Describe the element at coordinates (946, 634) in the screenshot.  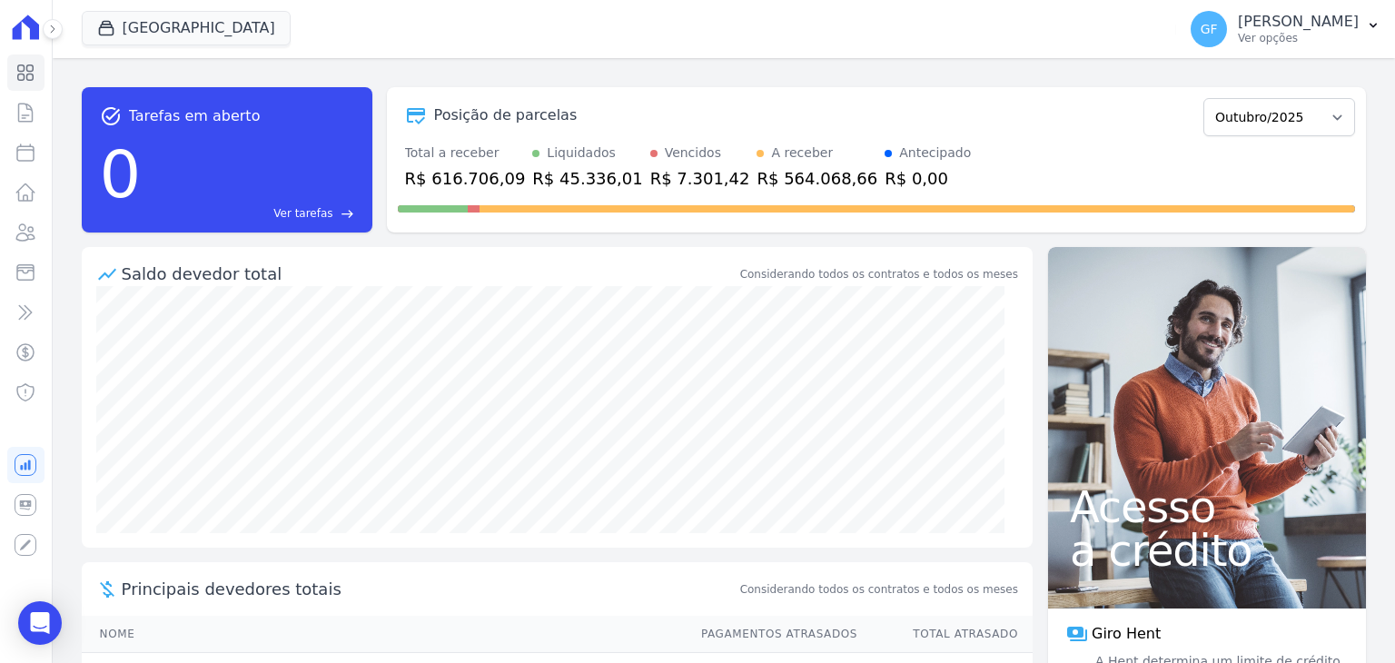
I see `th: Total Atrasado` at that location.